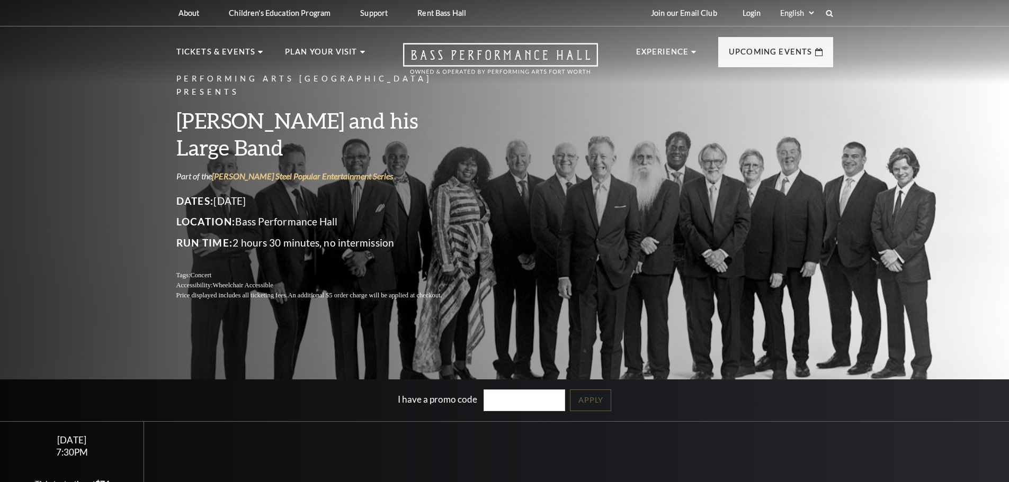 The image size is (1009, 482). I want to click on select: Select:, so click(796, 13).